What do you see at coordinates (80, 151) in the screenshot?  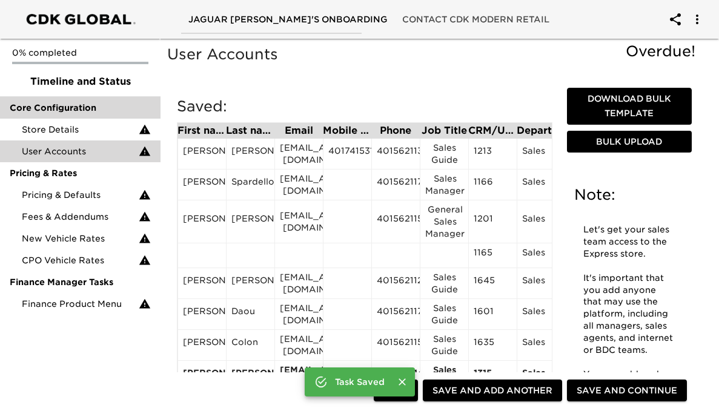 I see `span: User Accounts` at bounding box center [80, 151].